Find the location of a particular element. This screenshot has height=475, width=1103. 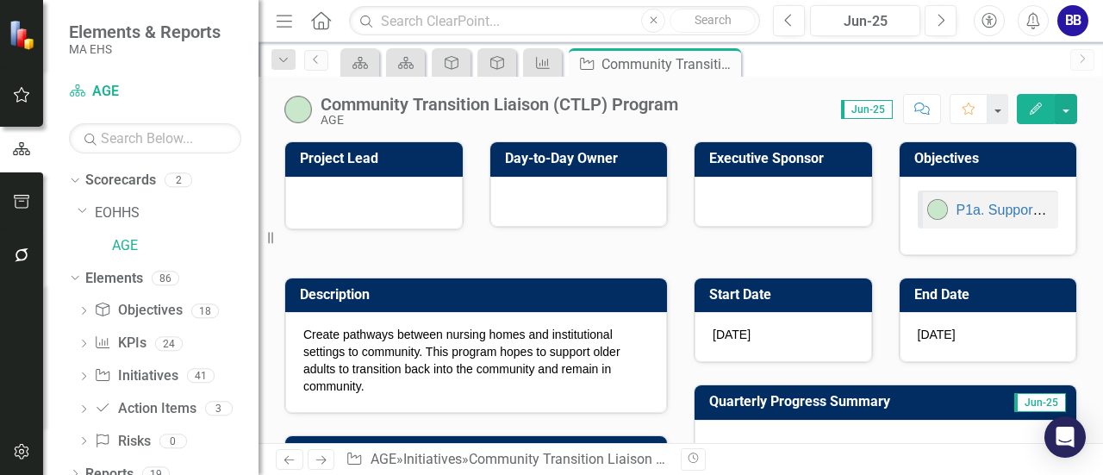

h3: Executive Sponsor is located at coordinates (786, 159).